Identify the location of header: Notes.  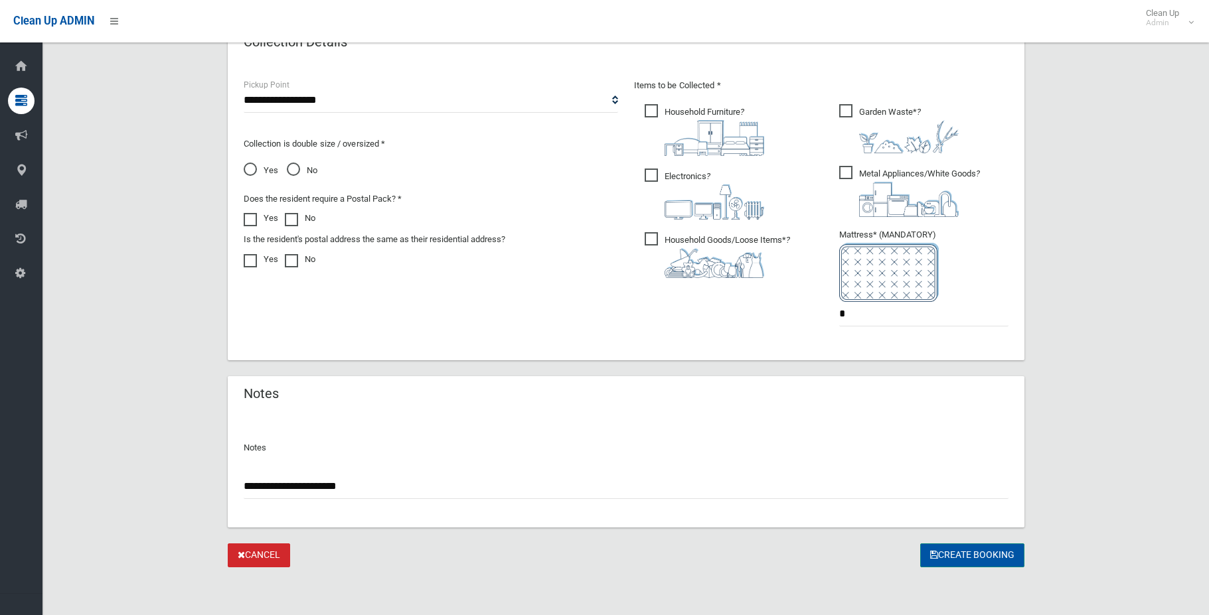
(261, 394).